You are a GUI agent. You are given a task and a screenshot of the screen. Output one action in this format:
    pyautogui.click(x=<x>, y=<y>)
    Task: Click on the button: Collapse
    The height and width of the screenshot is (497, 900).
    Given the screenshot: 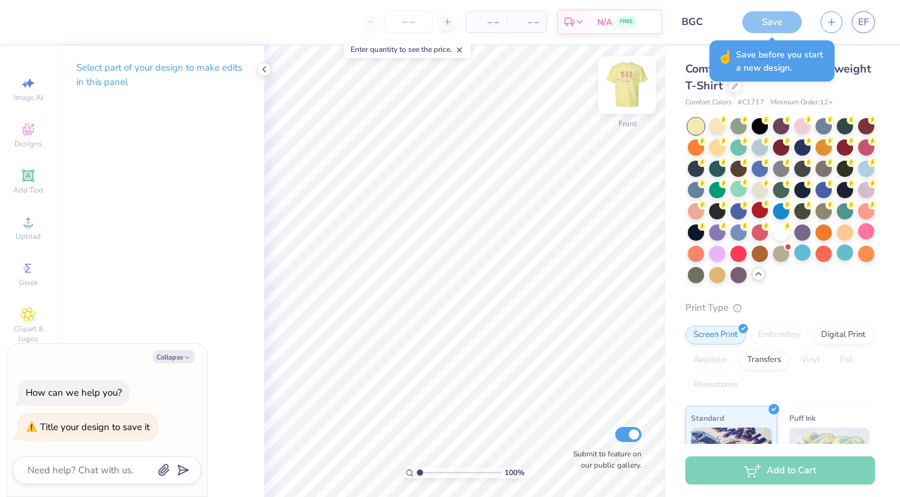 What is the action you would take?
    pyautogui.click(x=173, y=357)
    